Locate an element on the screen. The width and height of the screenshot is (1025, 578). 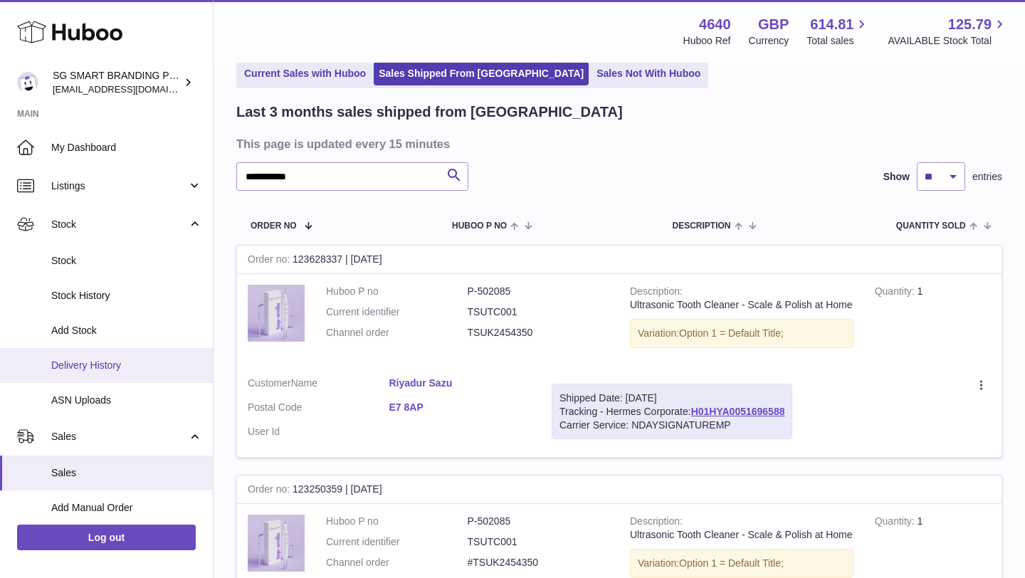
strong: GBP is located at coordinates (773, 24).